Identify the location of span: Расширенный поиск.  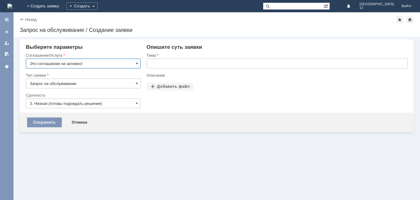
(326, 6).